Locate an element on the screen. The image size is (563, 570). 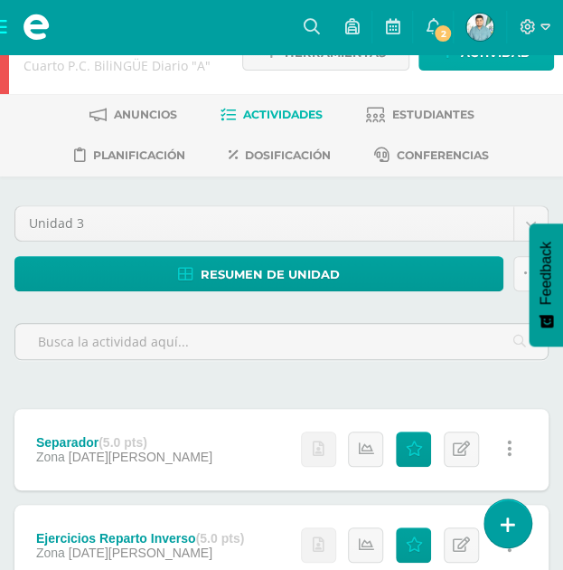
span: Resumen de unidad is located at coordinates (270, 274).